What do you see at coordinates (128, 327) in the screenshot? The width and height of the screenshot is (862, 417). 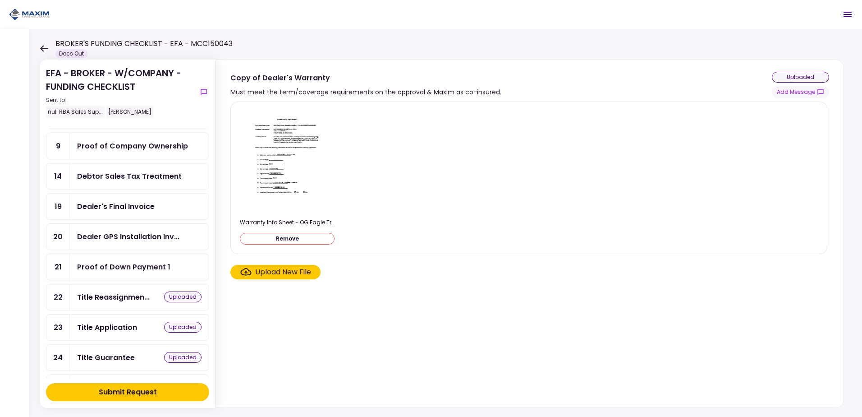 I see `a: 23Title Applicationuploaded` at bounding box center [128, 327].